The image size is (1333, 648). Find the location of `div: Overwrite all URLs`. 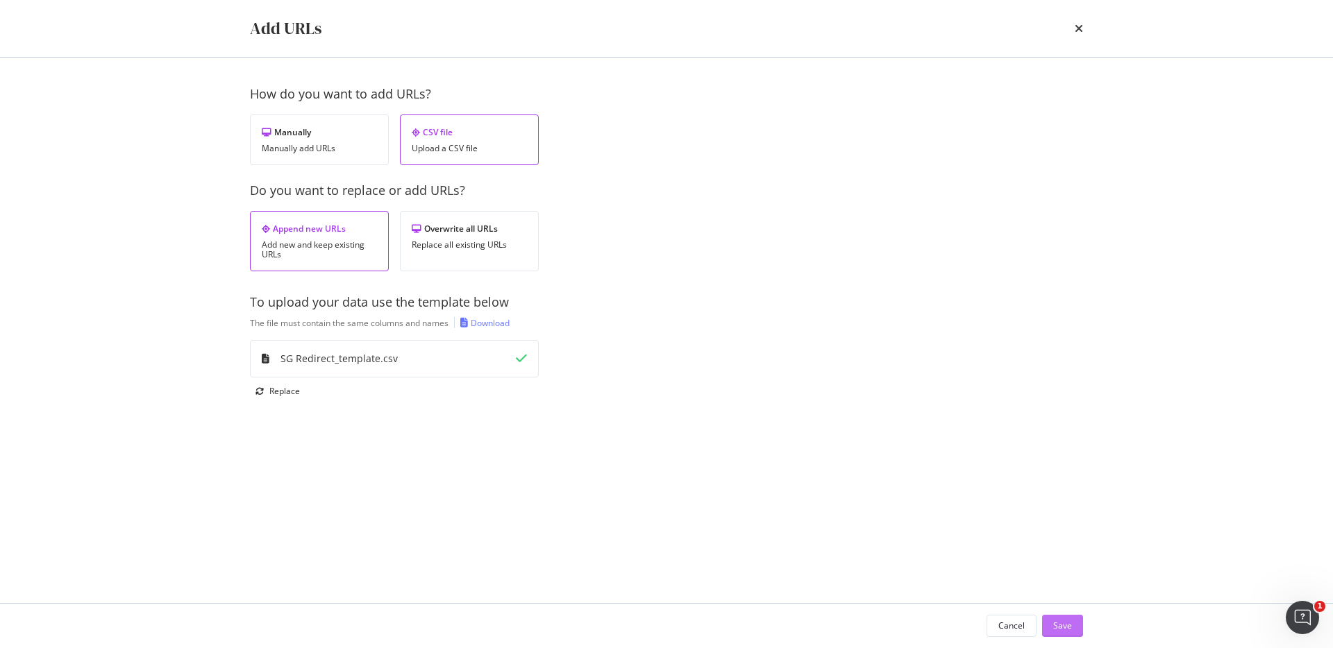

div: Overwrite all URLs is located at coordinates (469, 228).